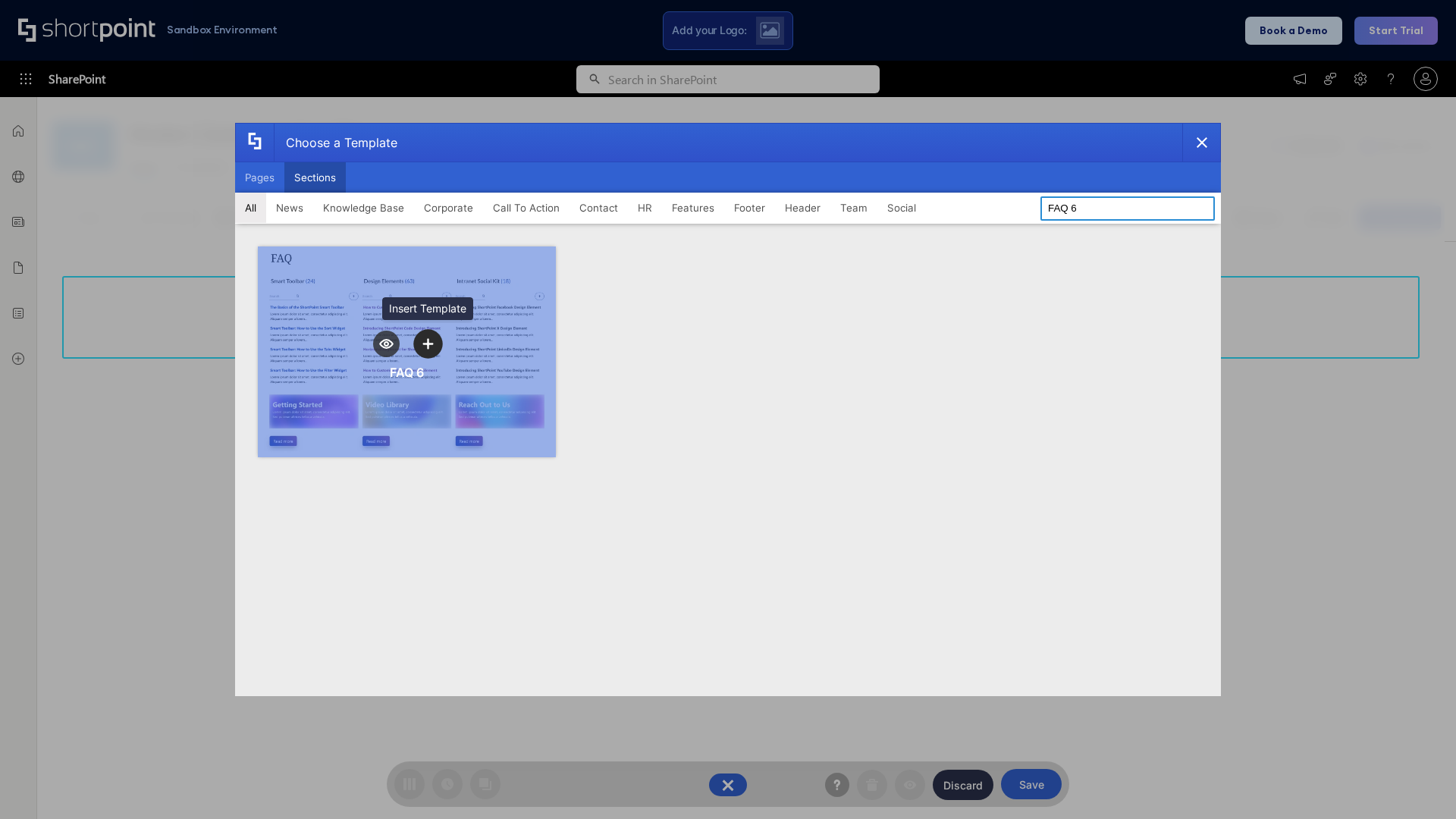 Image resolution: width=1456 pixels, height=819 pixels. Describe the element at coordinates (598, 208) in the screenshot. I see `button: Contact` at that location.